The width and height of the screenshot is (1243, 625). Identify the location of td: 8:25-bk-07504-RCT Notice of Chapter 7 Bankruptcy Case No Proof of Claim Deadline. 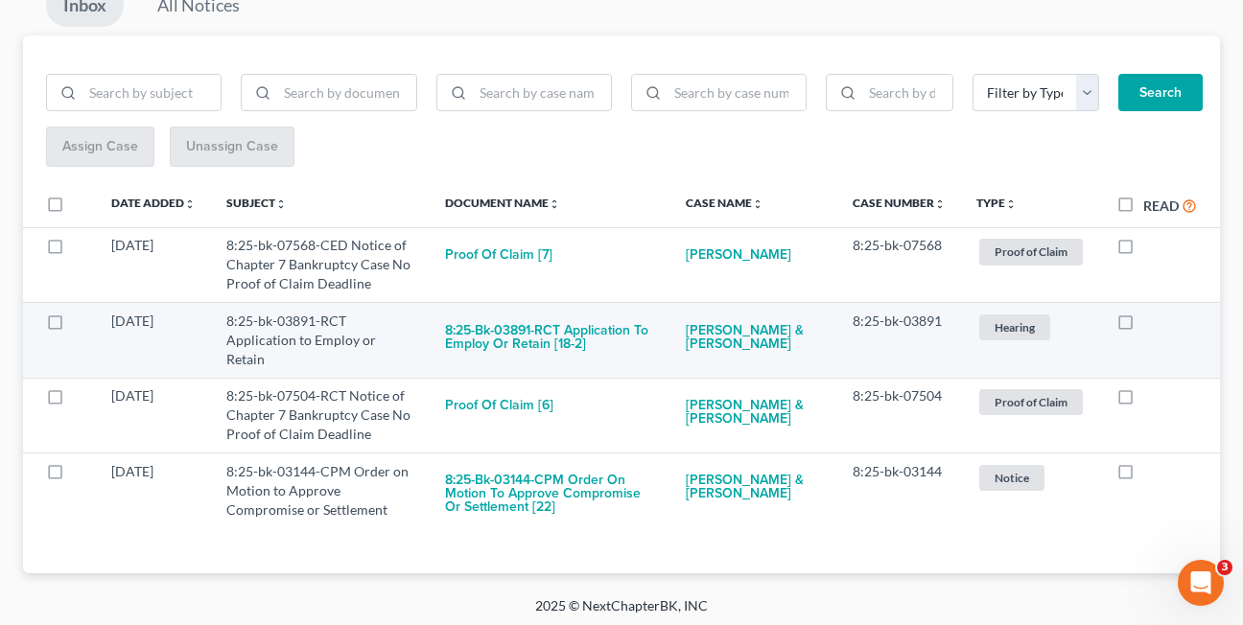
(320, 415).